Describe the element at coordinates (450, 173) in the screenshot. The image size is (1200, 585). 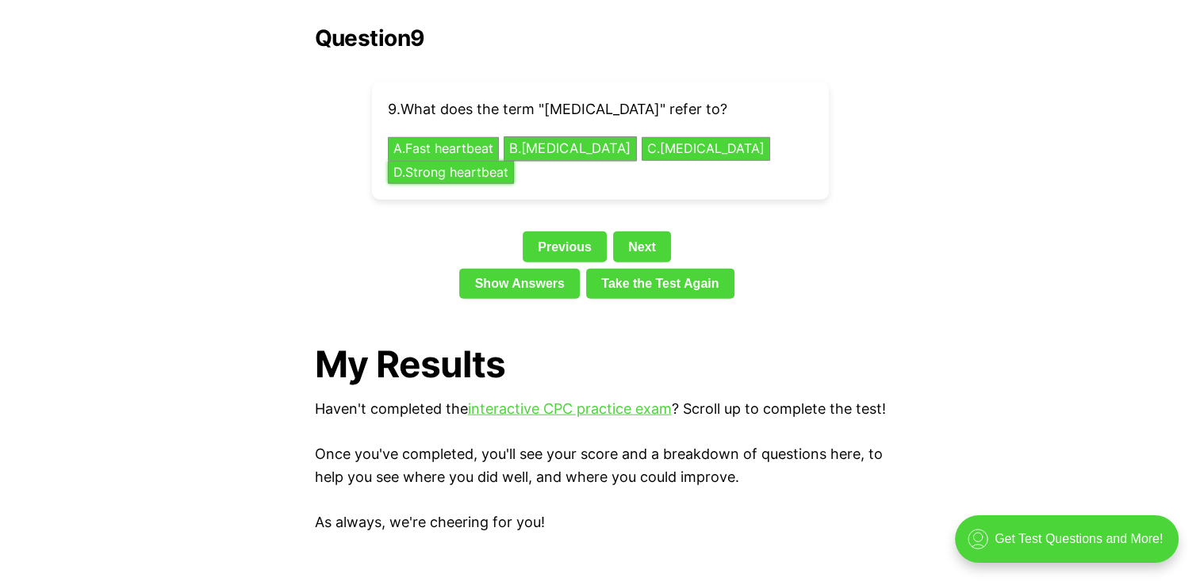
I see `button: D.Strong heartbeat` at that location.